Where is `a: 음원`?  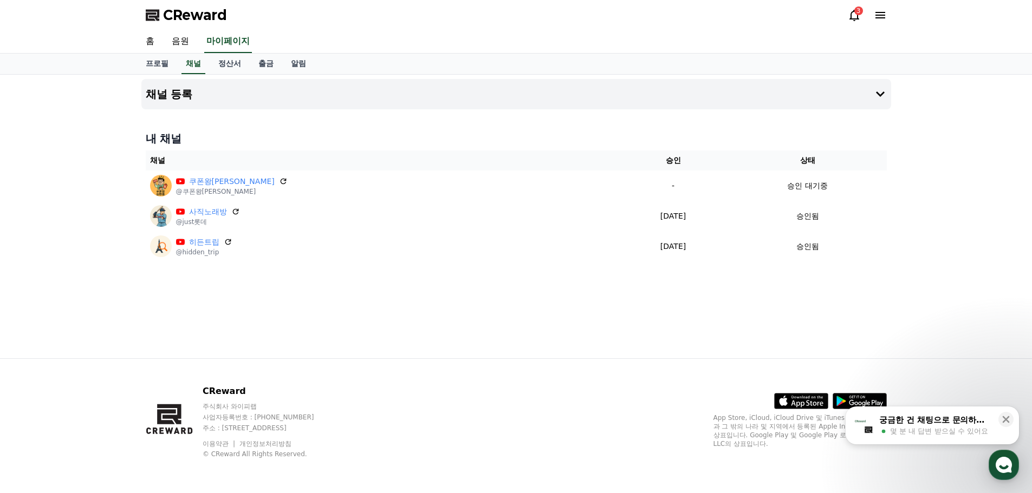 a: 음원 is located at coordinates (180, 42).